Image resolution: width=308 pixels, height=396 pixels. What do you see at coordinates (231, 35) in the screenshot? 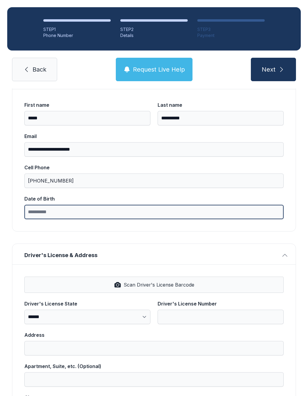
I see `div: Payment` at bounding box center [231, 35].